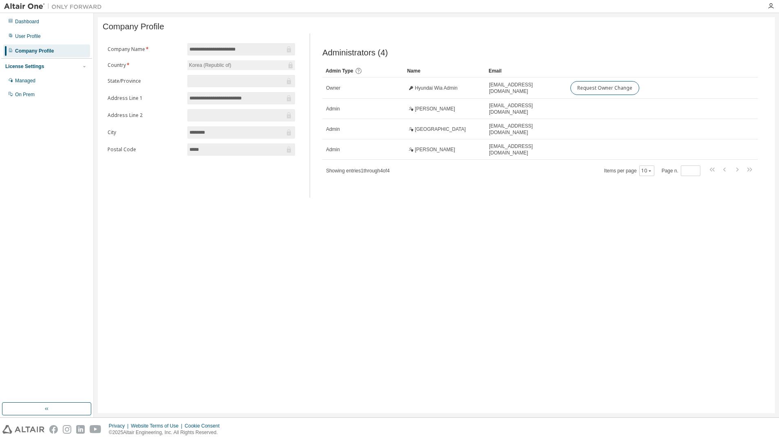 The height and width of the screenshot is (441, 779). What do you see at coordinates (358, 171) in the screenshot?
I see `span: Showing entries 1 through 4 of 4` at bounding box center [358, 171].